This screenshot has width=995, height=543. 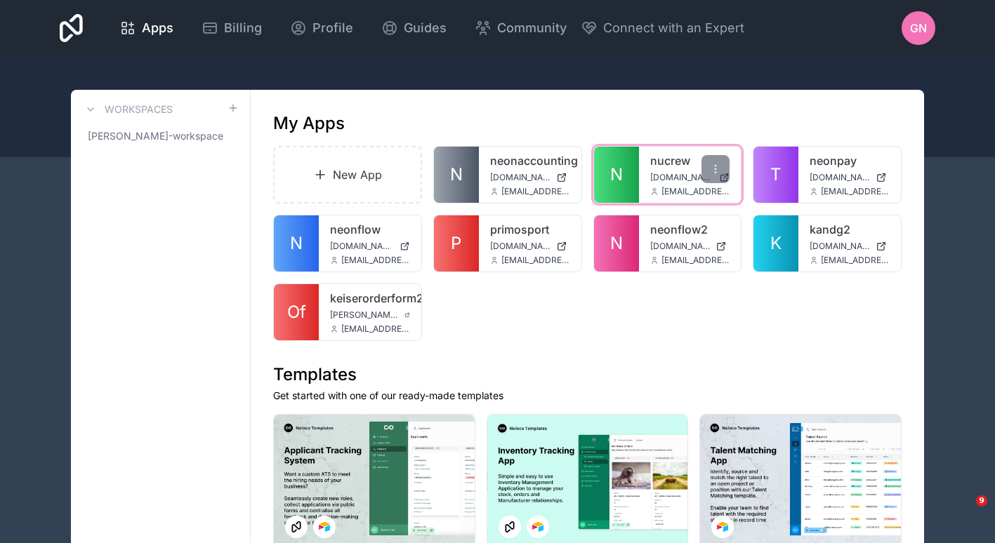 I want to click on a: Guides, so click(x=413, y=28).